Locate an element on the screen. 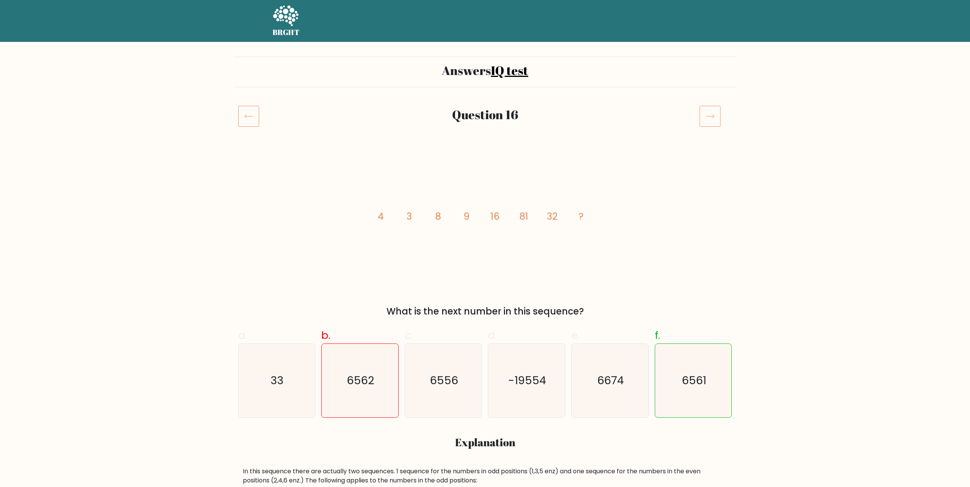 The image size is (970, 487). h2: Answers is located at coordinates (485, 70).